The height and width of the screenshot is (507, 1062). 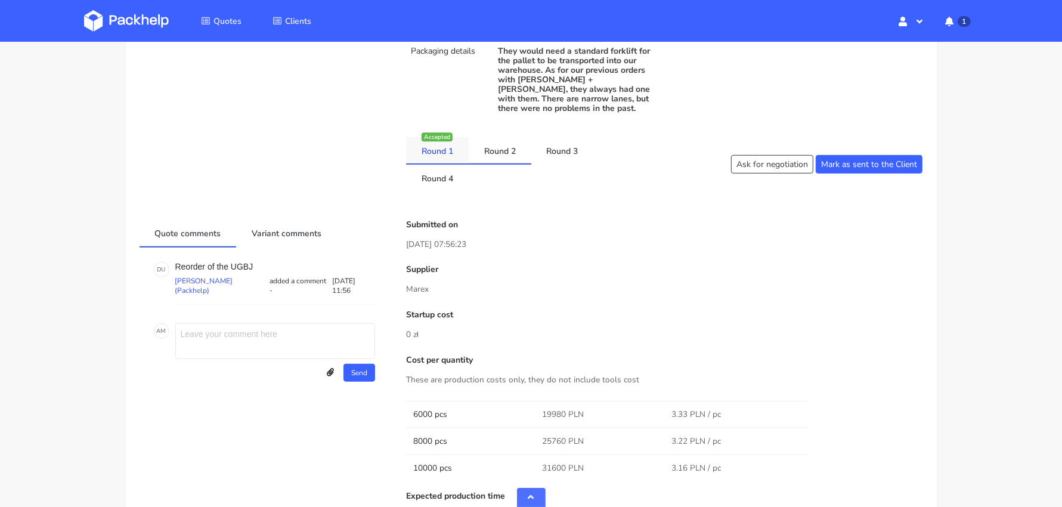 What do you see at coordinates (664, 225) in the screenshot?
I see `p: Submitted on` at bounding box center [664, 225].